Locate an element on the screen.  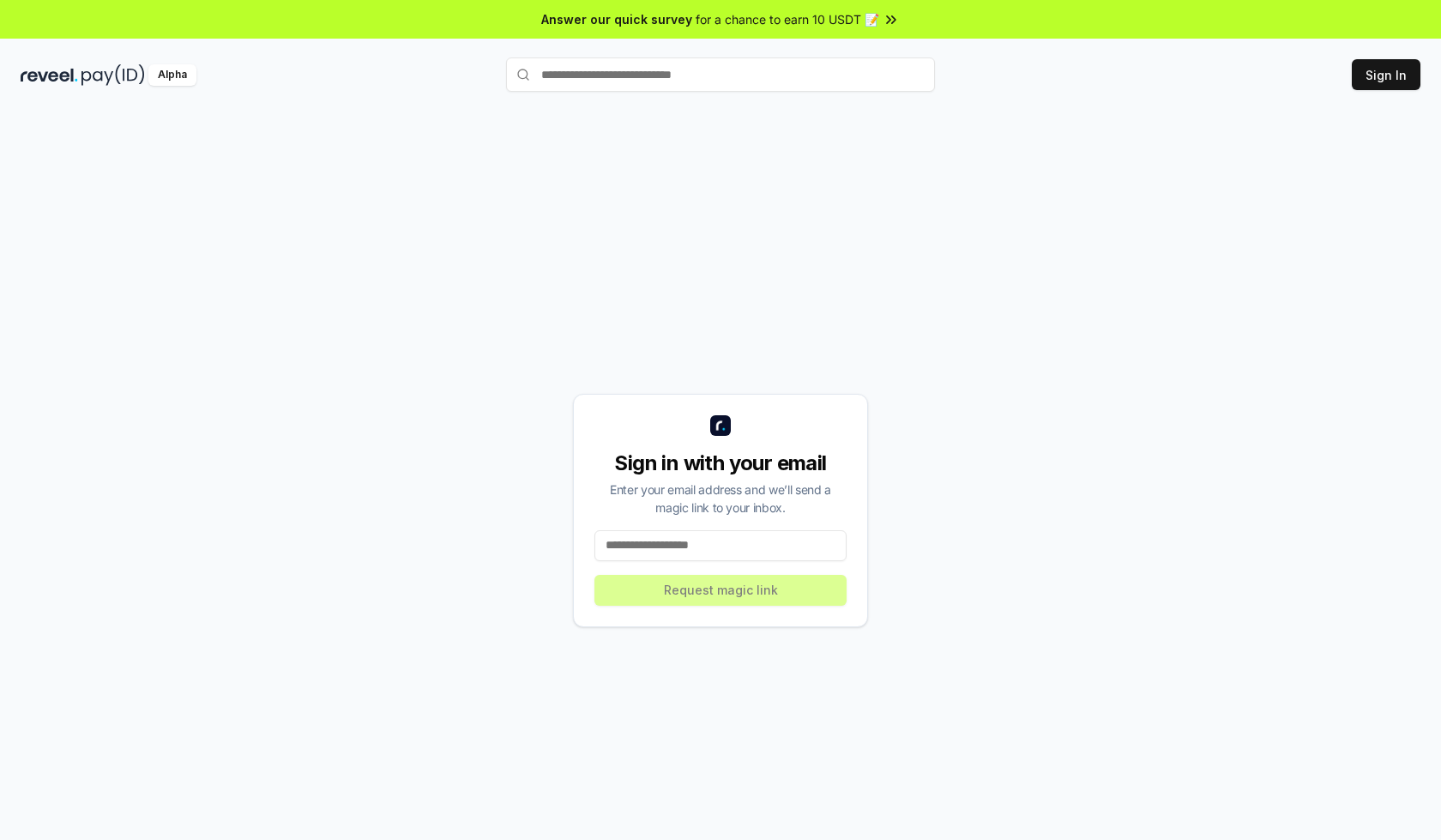
span: for a chance to earn 10 USDT 📝 is located at coordinates (788, 19).